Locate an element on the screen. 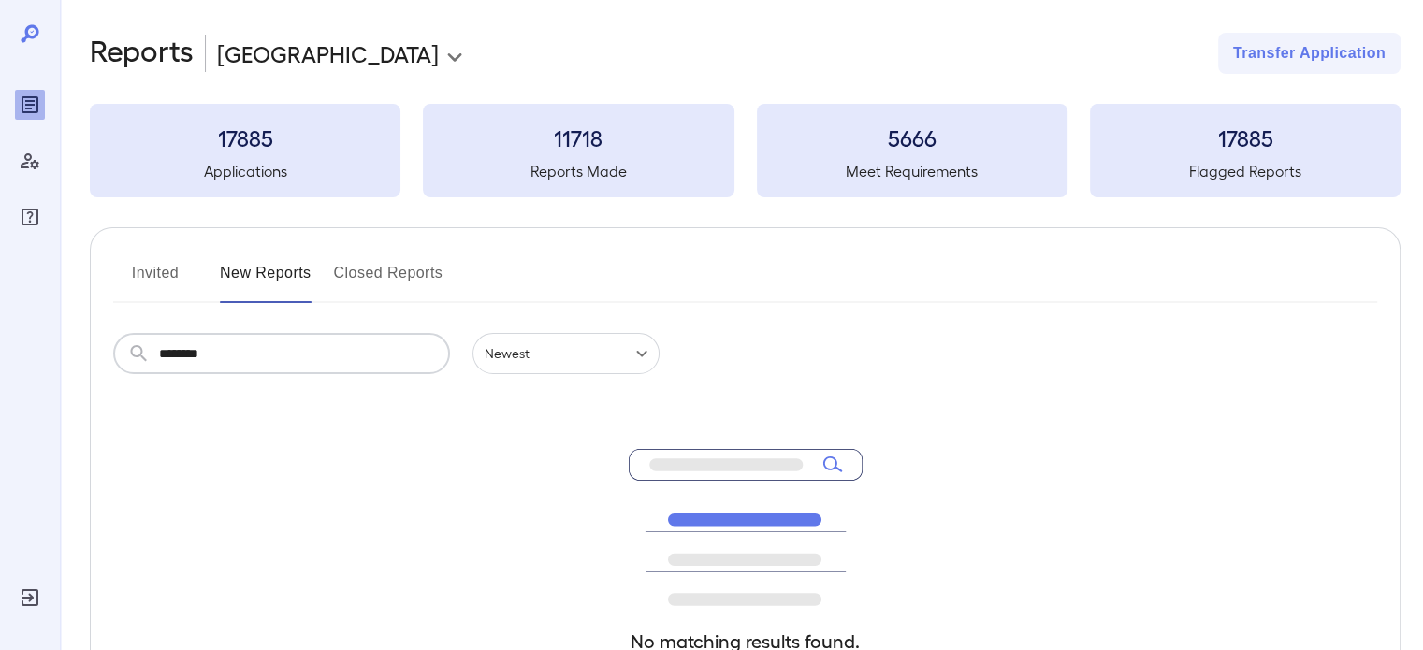  button: New Reports is located at coordinates (266, 281).